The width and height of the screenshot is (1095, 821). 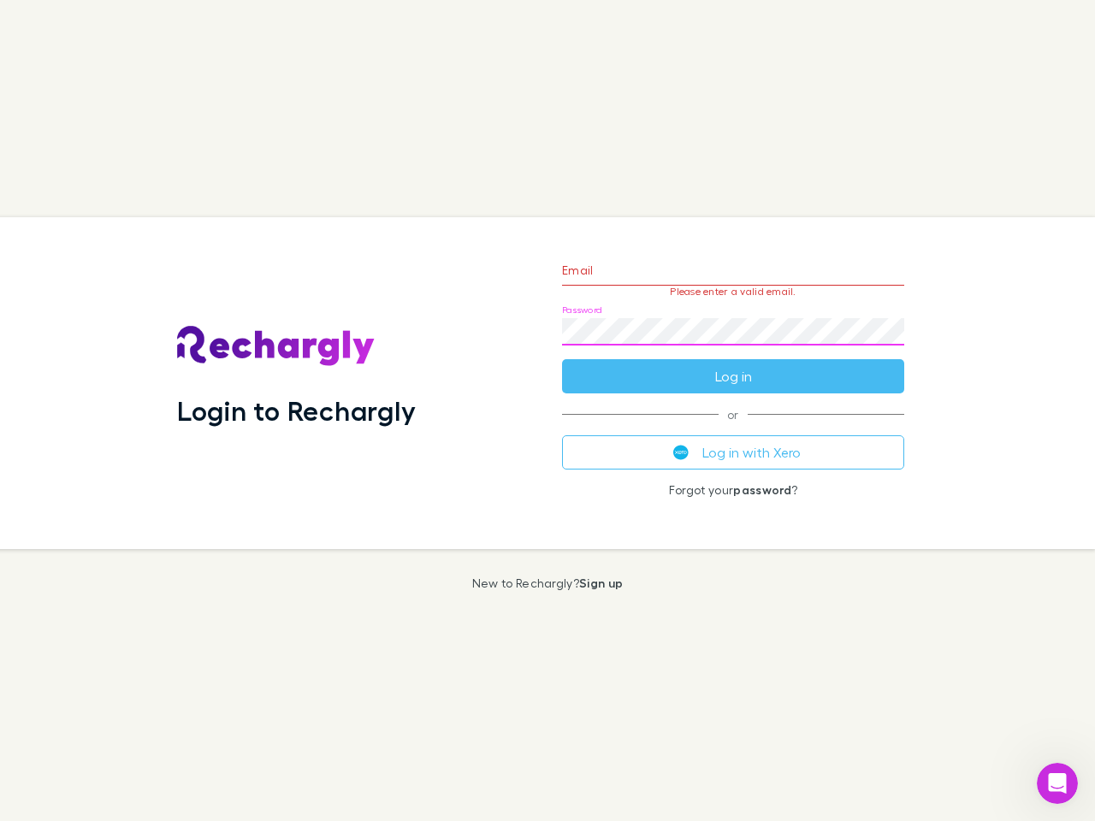 What do you see at coordinates (681, 452) in the screenshot?
I see `img: Xero's logo` at bounding box center [681, 452].